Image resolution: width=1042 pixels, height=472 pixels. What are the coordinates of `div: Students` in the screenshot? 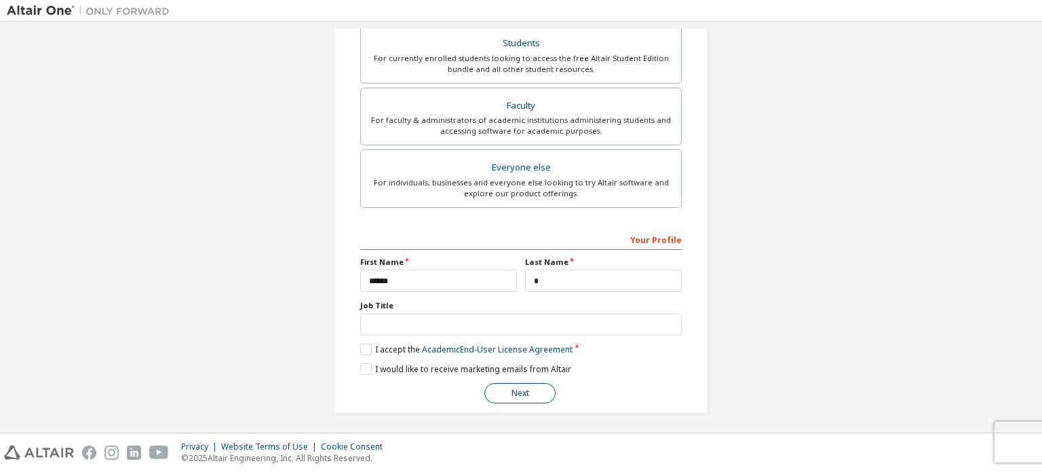 It's located at (521, 43).